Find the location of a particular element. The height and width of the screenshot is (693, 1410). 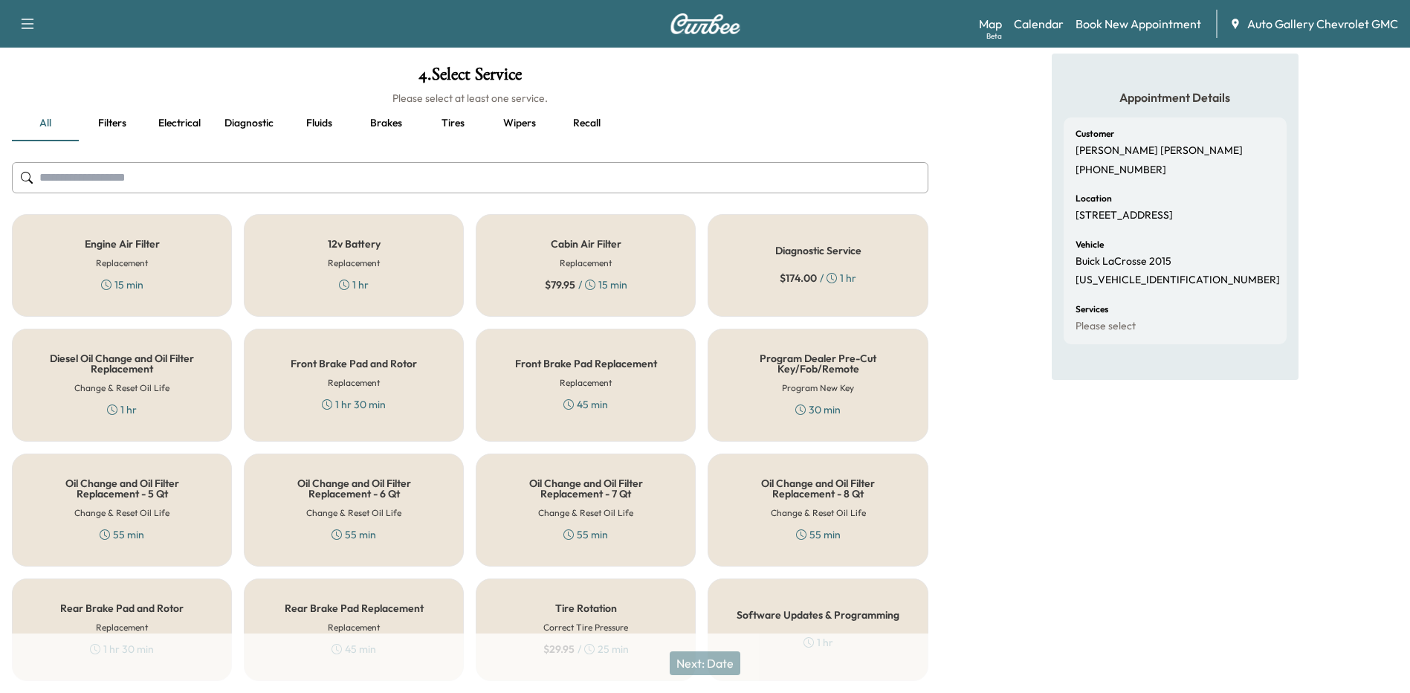

h6: Location is located at coordinates (1093, 198).